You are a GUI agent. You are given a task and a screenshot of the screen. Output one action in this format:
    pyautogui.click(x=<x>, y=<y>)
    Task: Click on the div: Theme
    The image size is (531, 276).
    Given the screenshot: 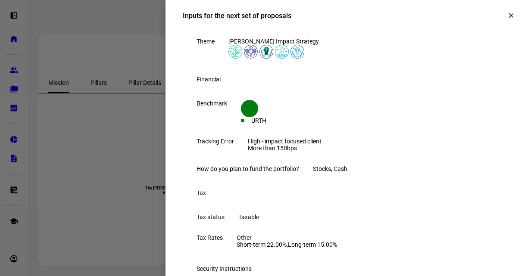 What is the action you would take?
    pyautogui.click(x=206, y=41)
    